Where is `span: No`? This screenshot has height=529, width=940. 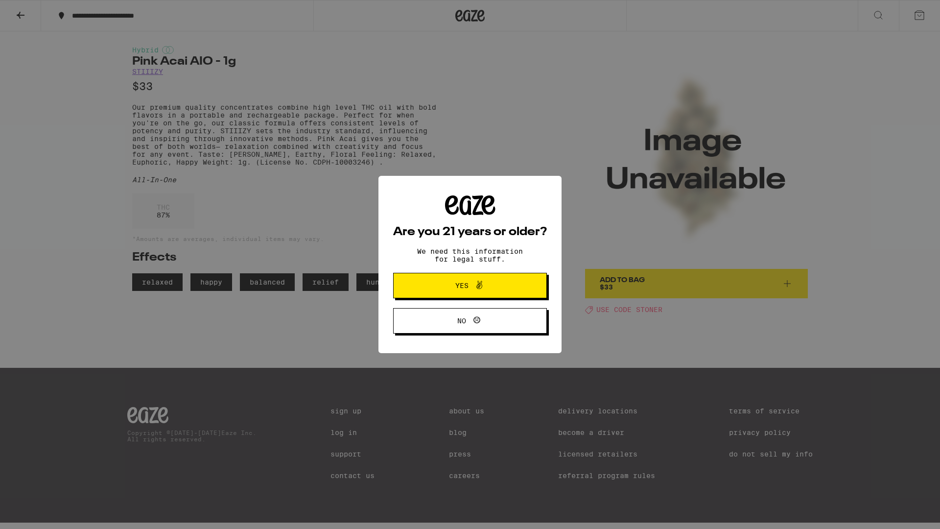 span: No is located at coordinates (462, 321).